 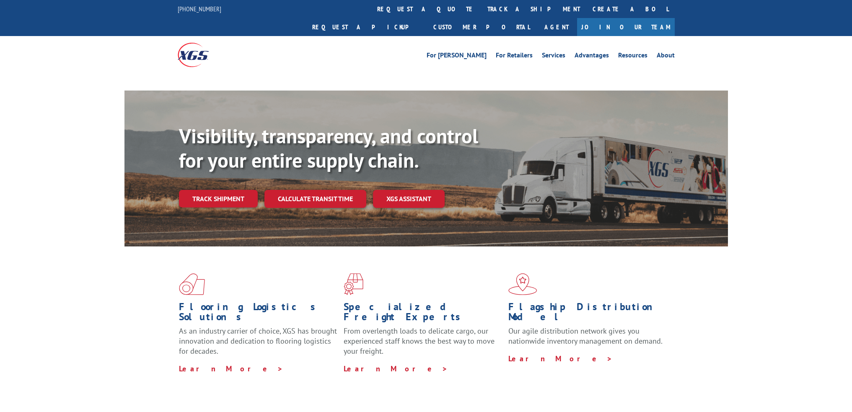 What do you see at coordinates (554, 57) in the screenshot?
I see `a: Services` at bounding box center [554, 57].